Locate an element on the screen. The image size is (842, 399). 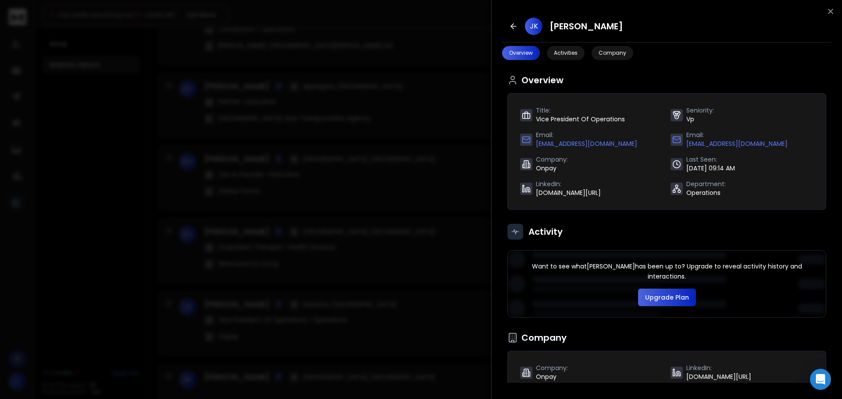
button: Upgrade Plan is located at coordinates (667, 298).